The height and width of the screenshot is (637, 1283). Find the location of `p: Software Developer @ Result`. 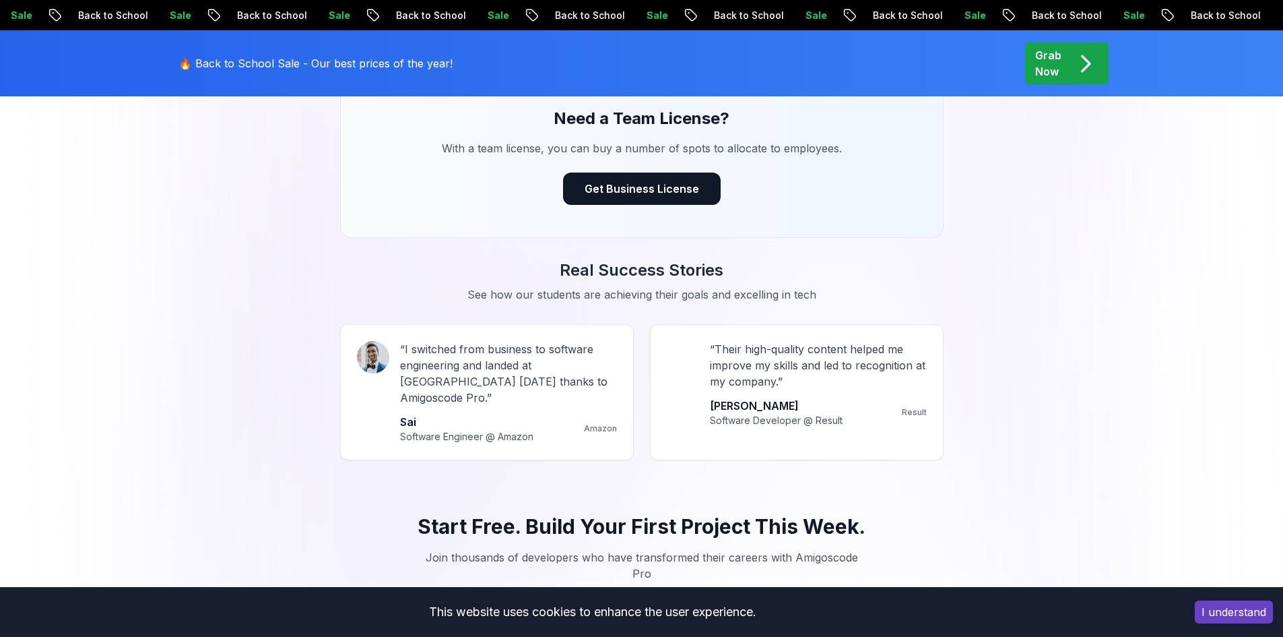

p: Software Developer @ Result is located at coordinates (776, 420).